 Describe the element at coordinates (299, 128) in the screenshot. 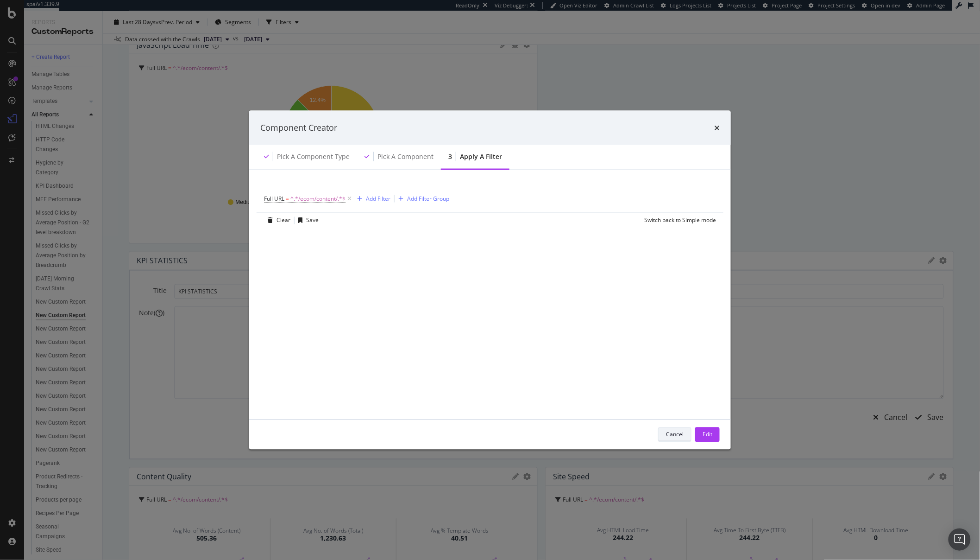

I see `div: Component Creator` at that location.